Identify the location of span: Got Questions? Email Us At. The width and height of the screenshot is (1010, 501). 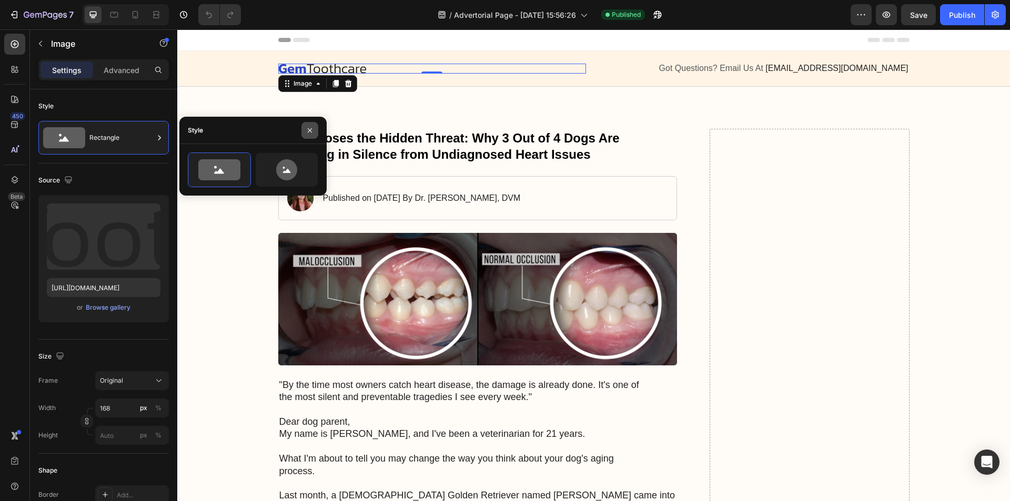
(534, 38).